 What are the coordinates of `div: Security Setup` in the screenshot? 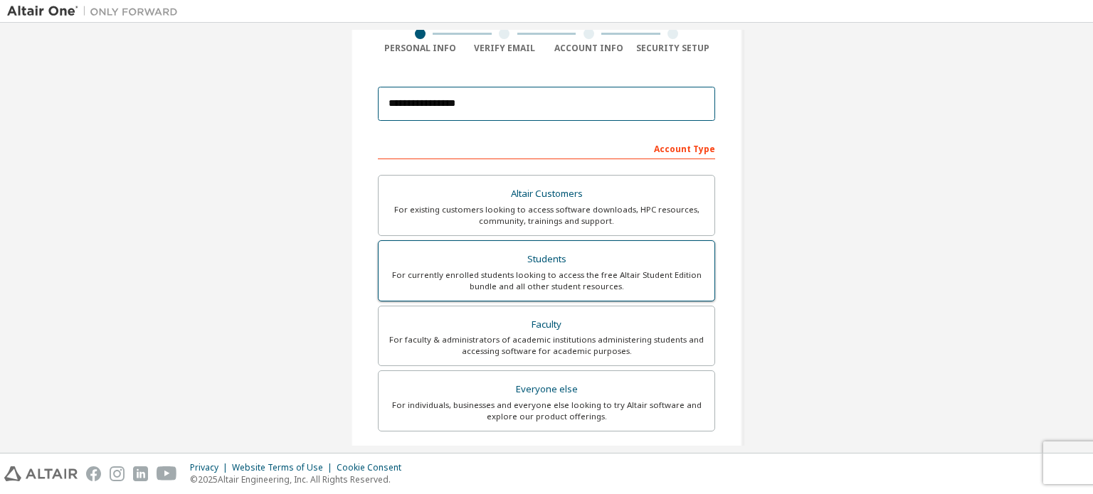 It's located at (673, 48).